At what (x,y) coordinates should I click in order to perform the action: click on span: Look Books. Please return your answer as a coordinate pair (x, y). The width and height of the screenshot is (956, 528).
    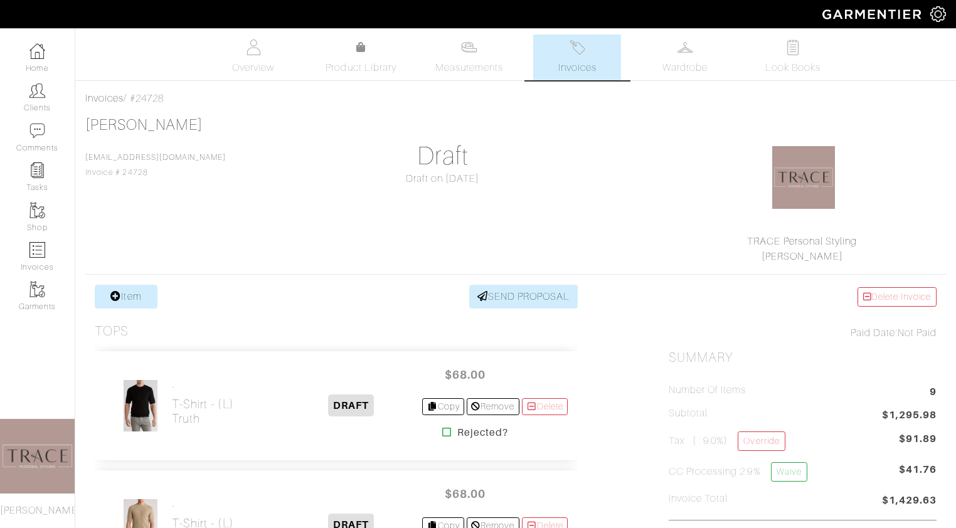
    Looking at the image, I should click on (793, 68).